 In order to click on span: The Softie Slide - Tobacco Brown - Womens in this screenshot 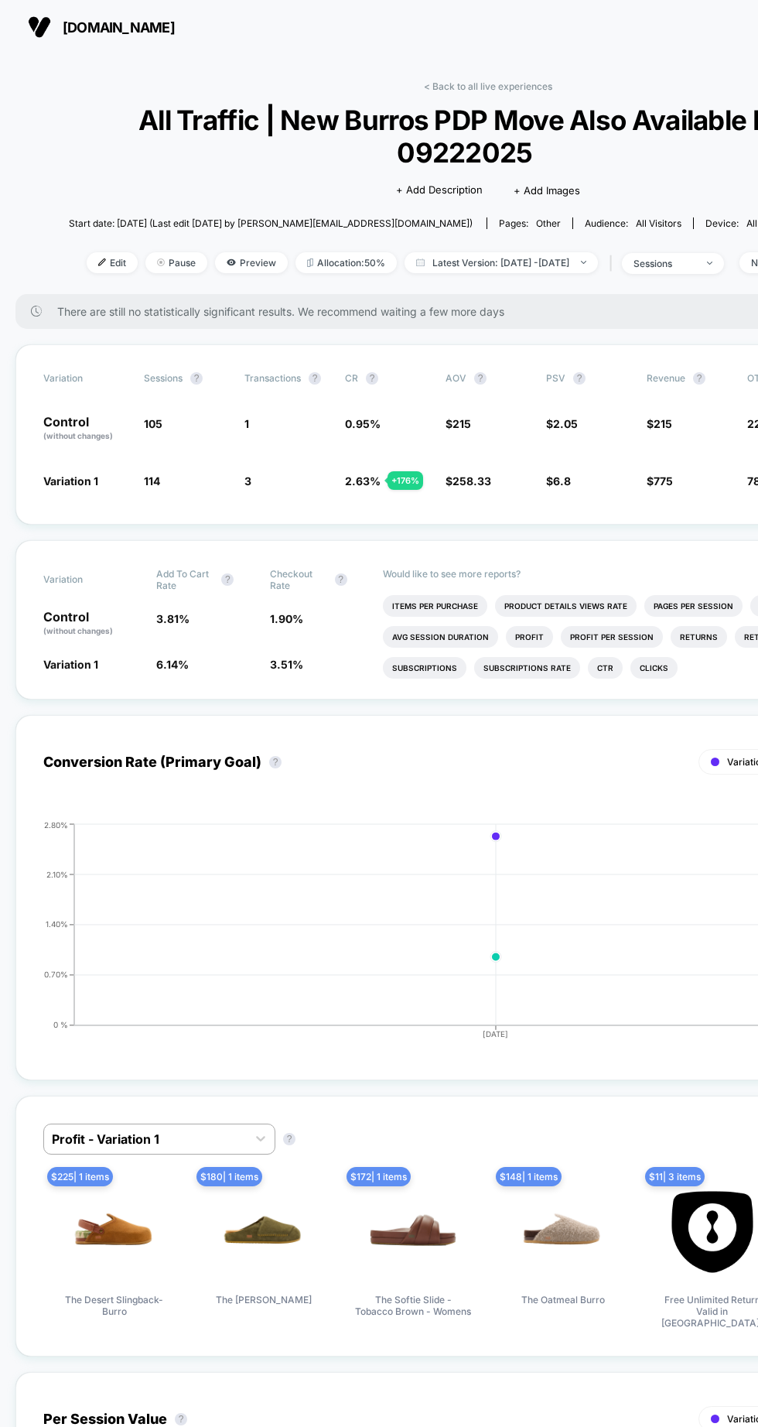, I will do `click(413, 1305)`.